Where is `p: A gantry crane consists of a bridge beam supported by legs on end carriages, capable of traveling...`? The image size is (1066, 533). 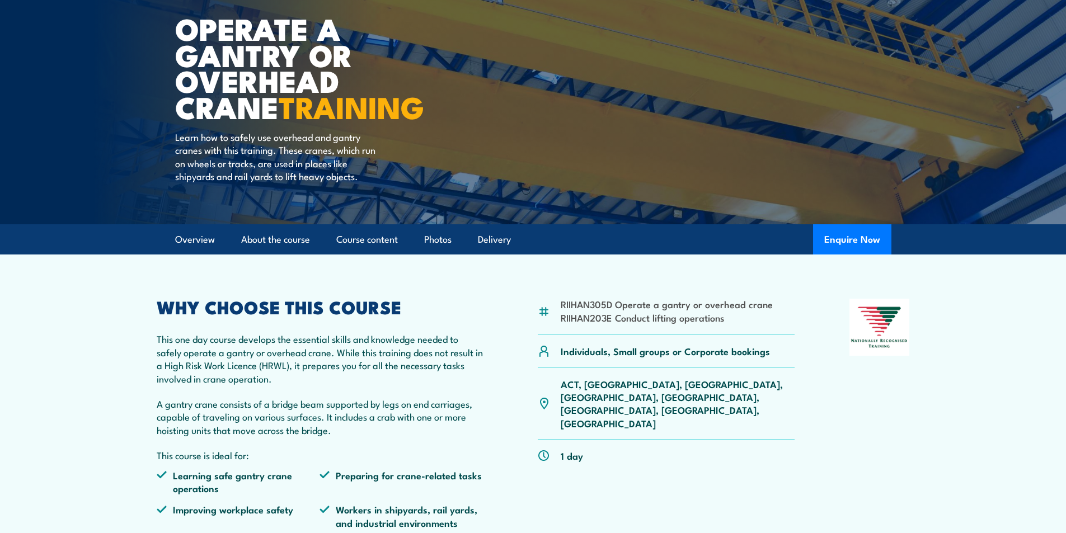 p: A gantry crane consists of a bridge beam supported by legs on end carriages, capable of traveling... is located at coordinates (320, 417).